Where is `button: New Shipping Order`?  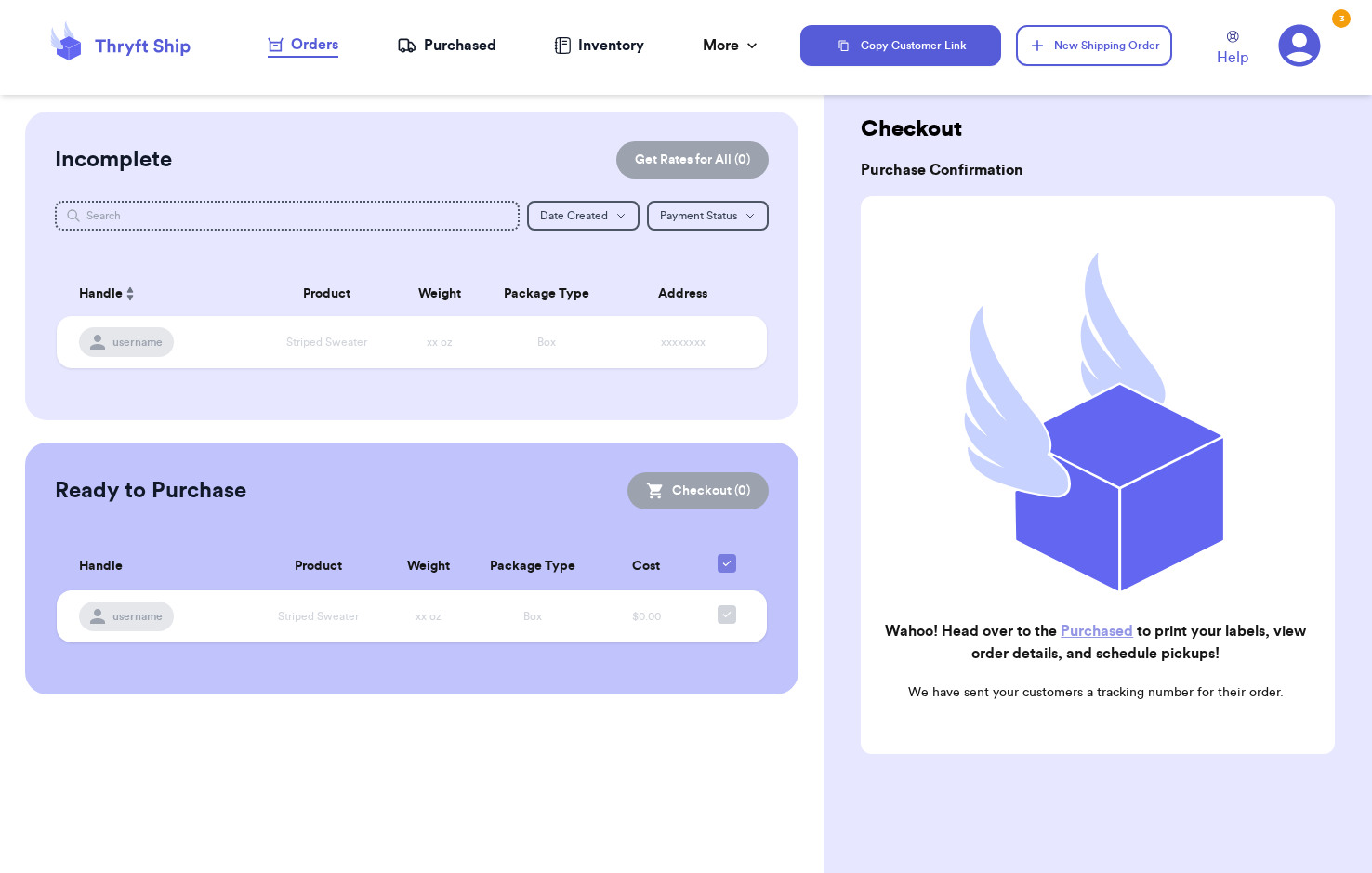 button: New Shipping Order is located at coordinates (1094, 45).